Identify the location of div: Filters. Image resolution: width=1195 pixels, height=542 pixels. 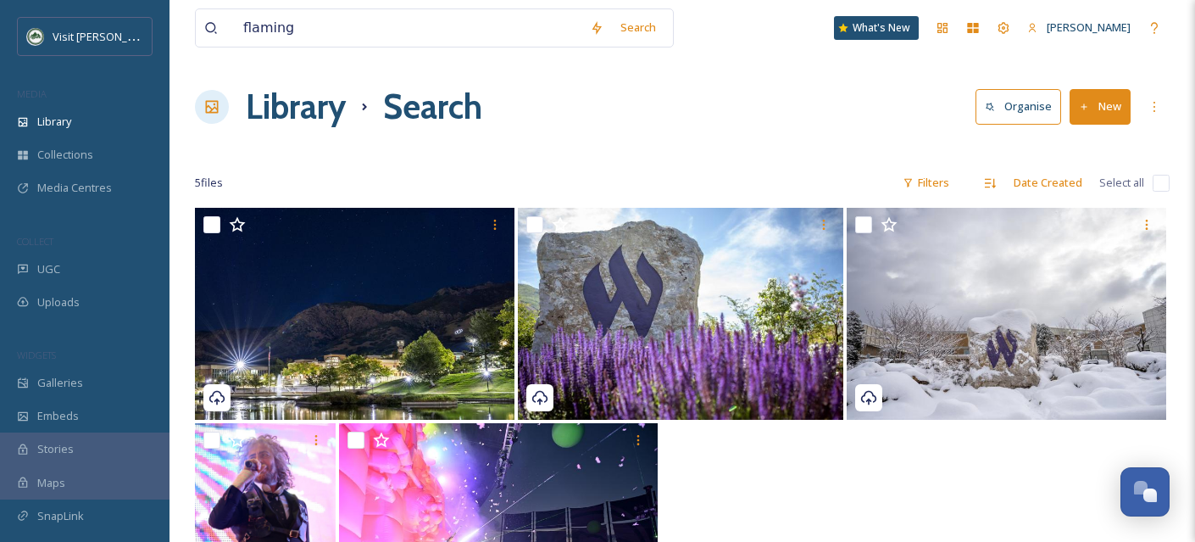
(926, 182).